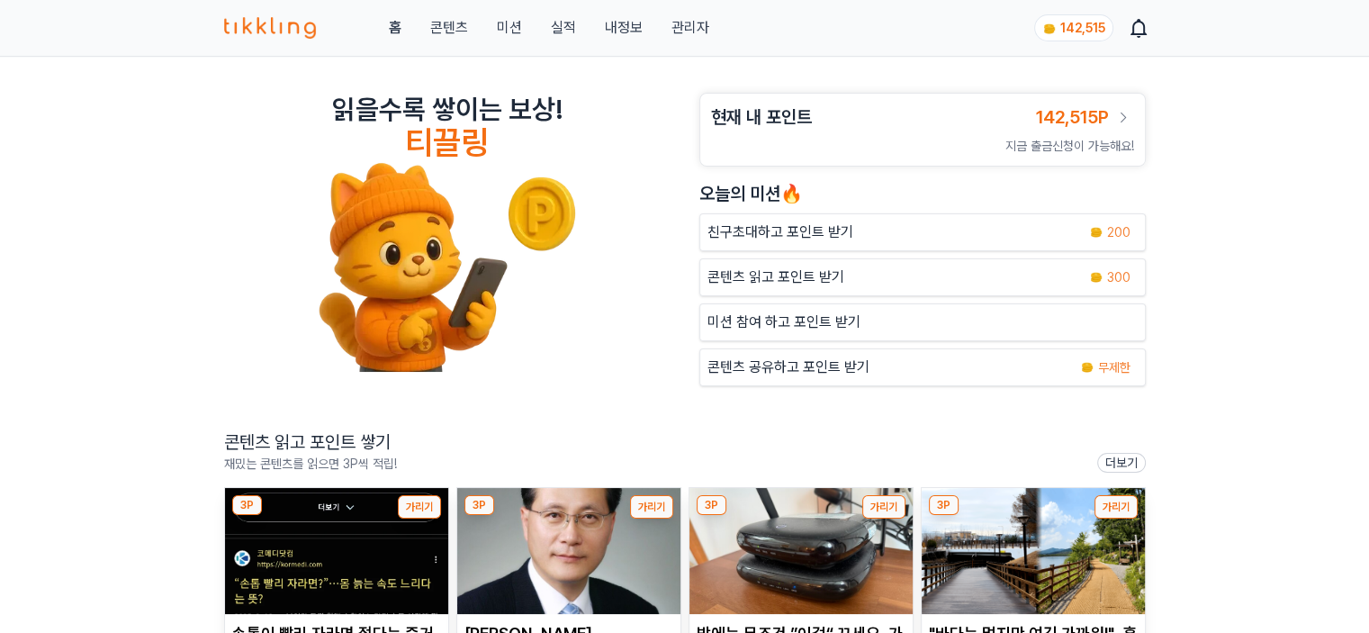 This screenshot has width=1369, height=633. Describe the element at coordinates (922, 193) in the screenshot. I see `h2: 오늘의 미션🔥` at that location.